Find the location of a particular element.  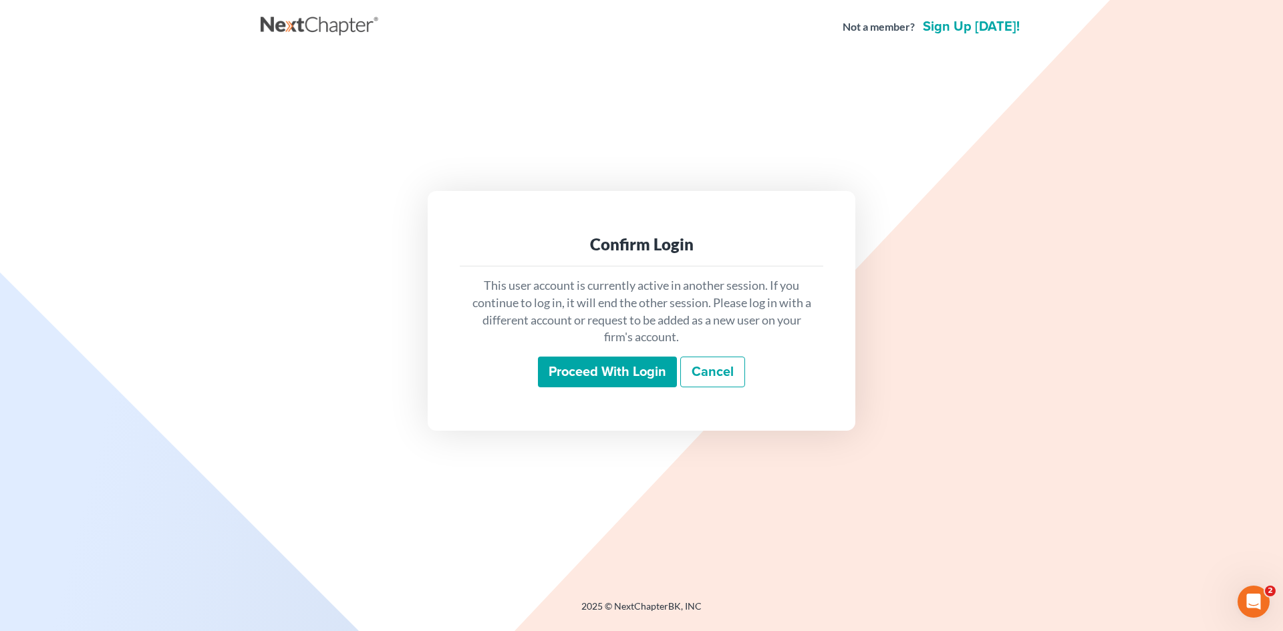

div: 2025 © NextChapterBK, INC is located at coordinates (642, 612).